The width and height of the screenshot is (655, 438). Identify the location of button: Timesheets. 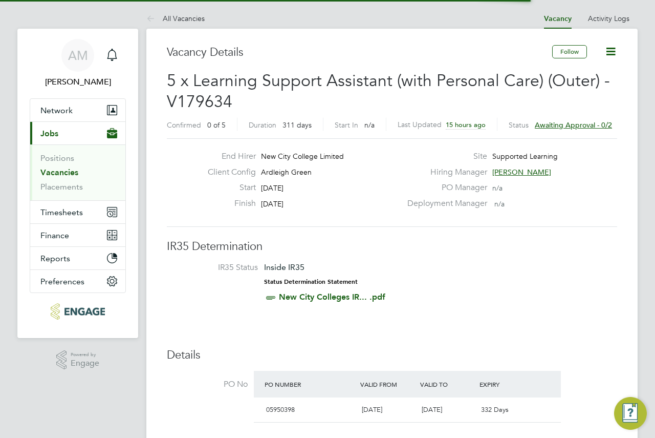
(78, 212).